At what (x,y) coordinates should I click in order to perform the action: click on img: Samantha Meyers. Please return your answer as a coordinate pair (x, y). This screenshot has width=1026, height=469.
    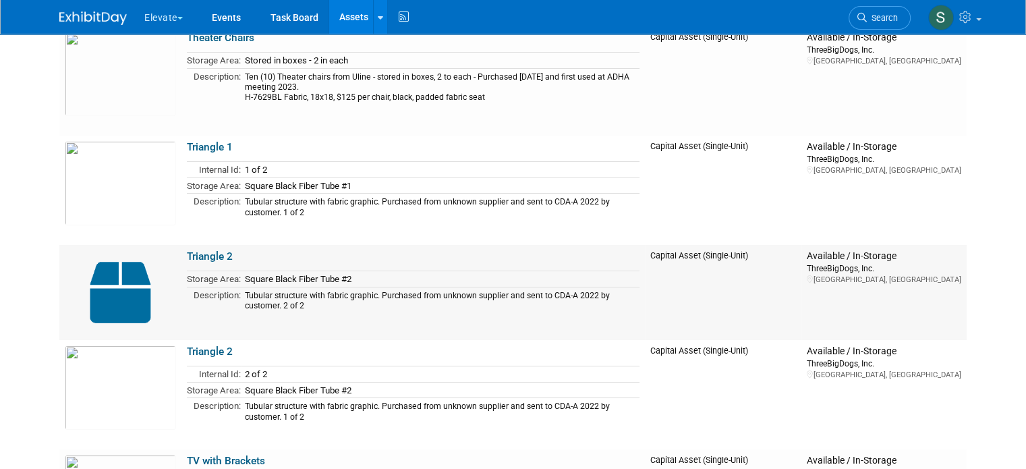
    Looking at the image, I should click on (941, 18).